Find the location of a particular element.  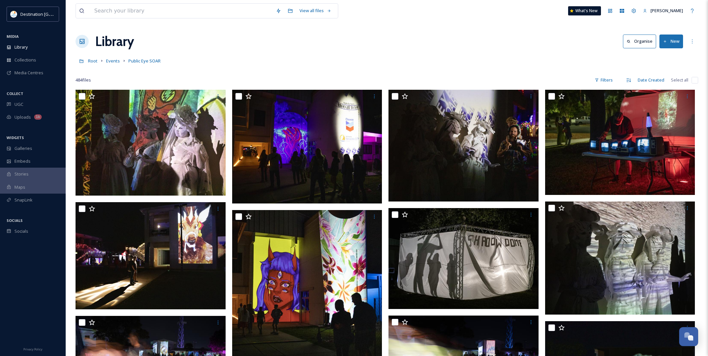

span: Embeds is located at coordinates (22, 161).